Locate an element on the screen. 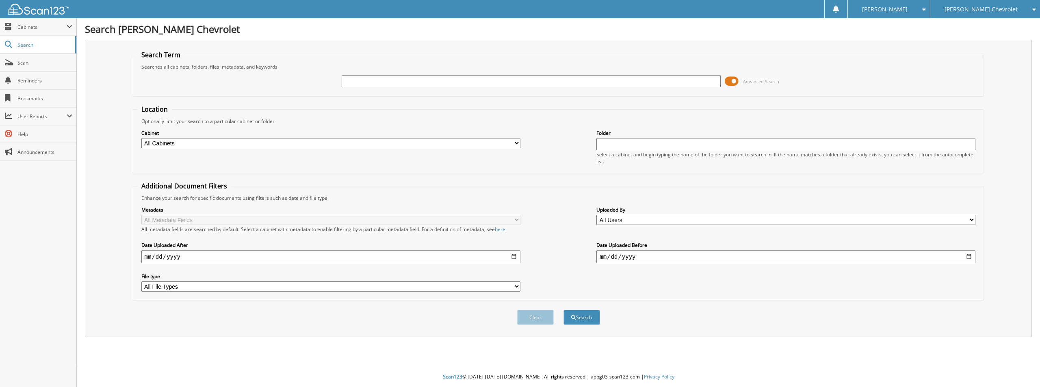  legend: Search Term is located at coordinates (161, 55).